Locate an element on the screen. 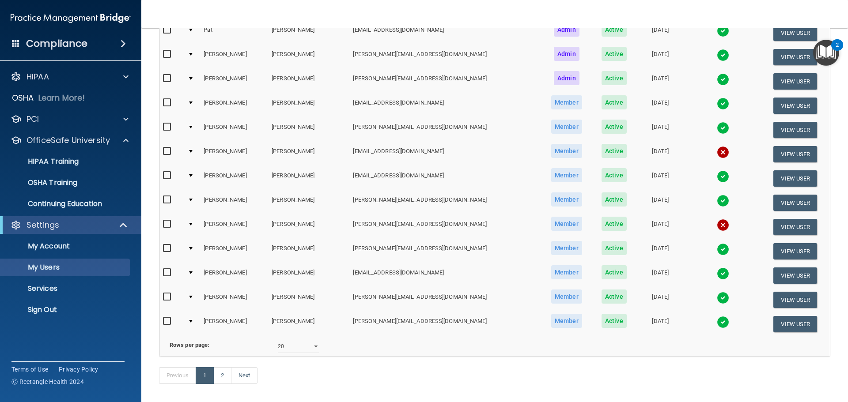 The height and width of the screenshot is (402, 848). a: Terms of Use is located at coordinates (30, 370).